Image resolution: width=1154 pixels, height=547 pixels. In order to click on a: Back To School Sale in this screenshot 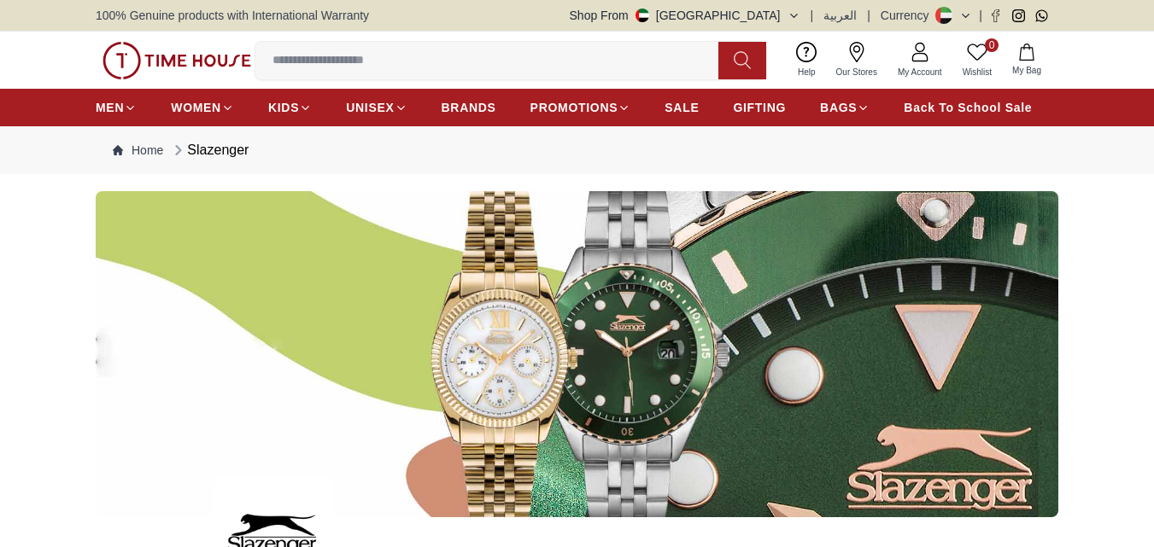, I will do `click(967, 108)`.